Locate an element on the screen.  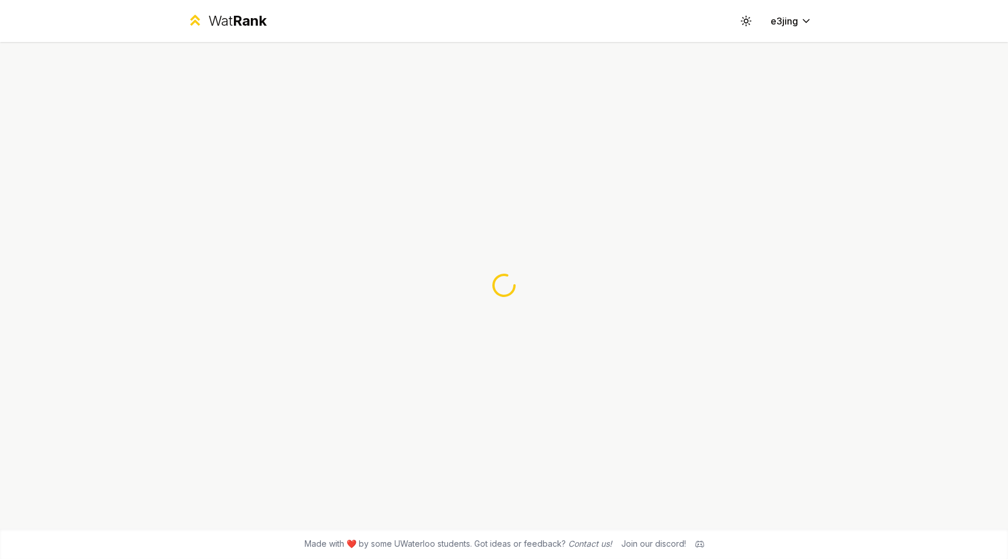
span: e3jing is located at coordinates (784, 21).